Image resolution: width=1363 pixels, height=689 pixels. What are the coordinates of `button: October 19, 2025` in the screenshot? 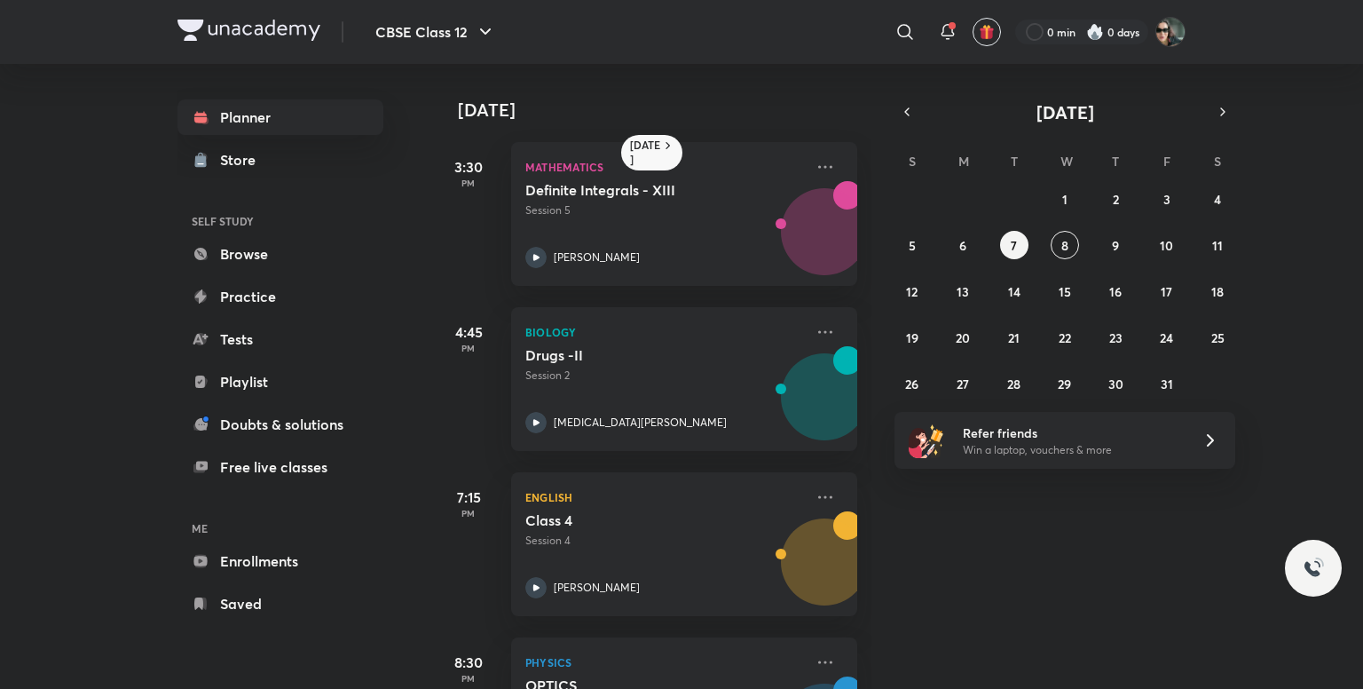 It's located at (912, 337).